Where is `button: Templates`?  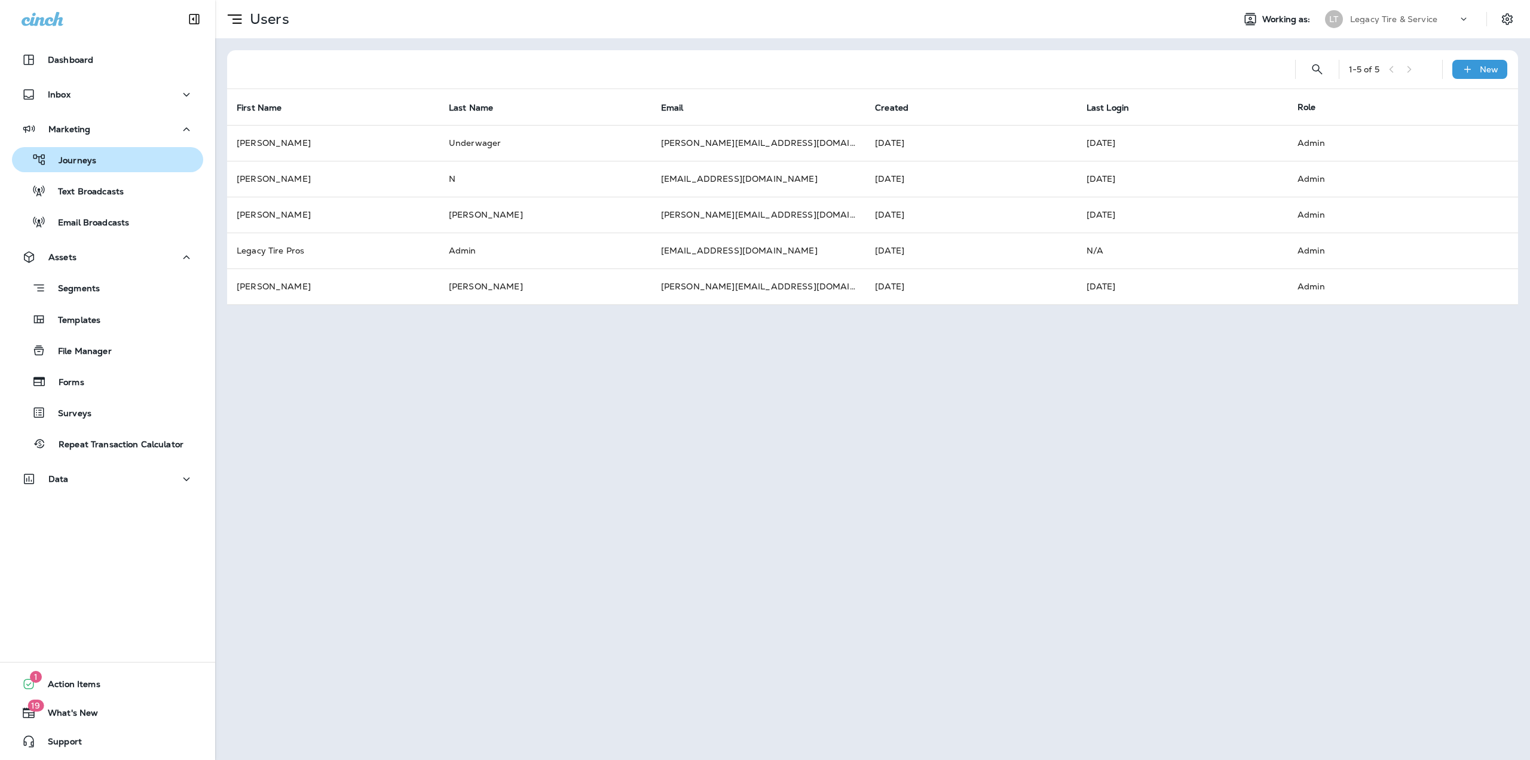
button: Templates is located at coordinates (108, 319).